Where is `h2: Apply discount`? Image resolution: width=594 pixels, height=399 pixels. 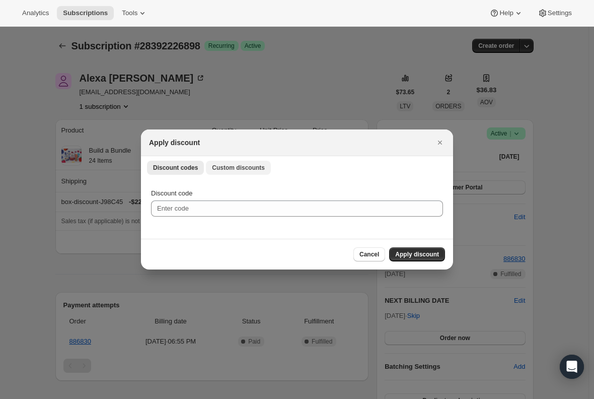 h2: Apply discount is located at coordinates (174, 142).